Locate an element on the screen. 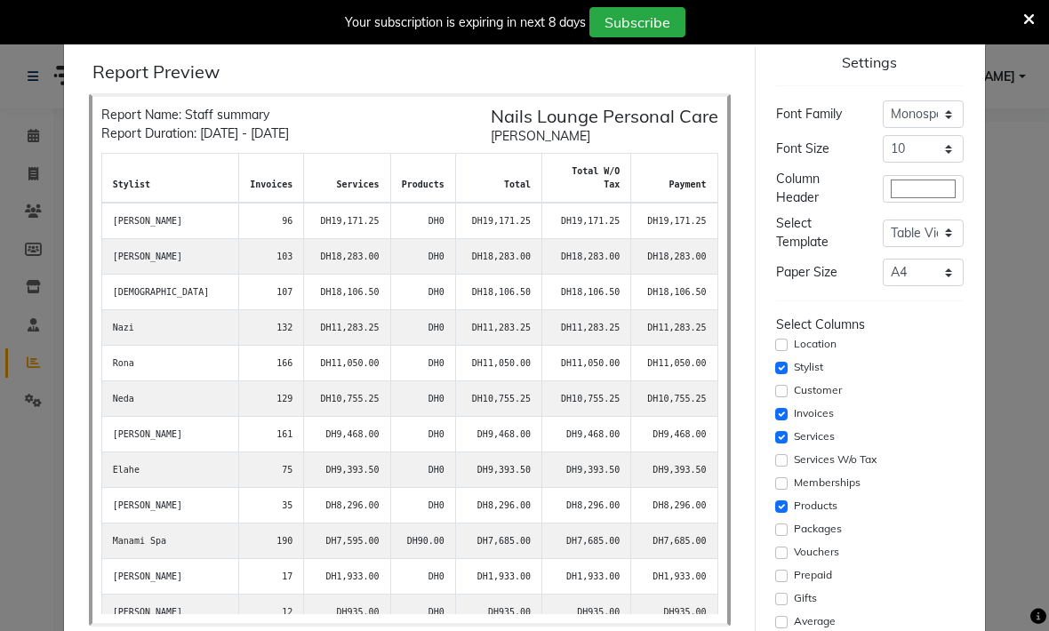 Image resolution: width=1049 pixels, height=631 pixels. td: 161 is located at coordinates (271, 435).